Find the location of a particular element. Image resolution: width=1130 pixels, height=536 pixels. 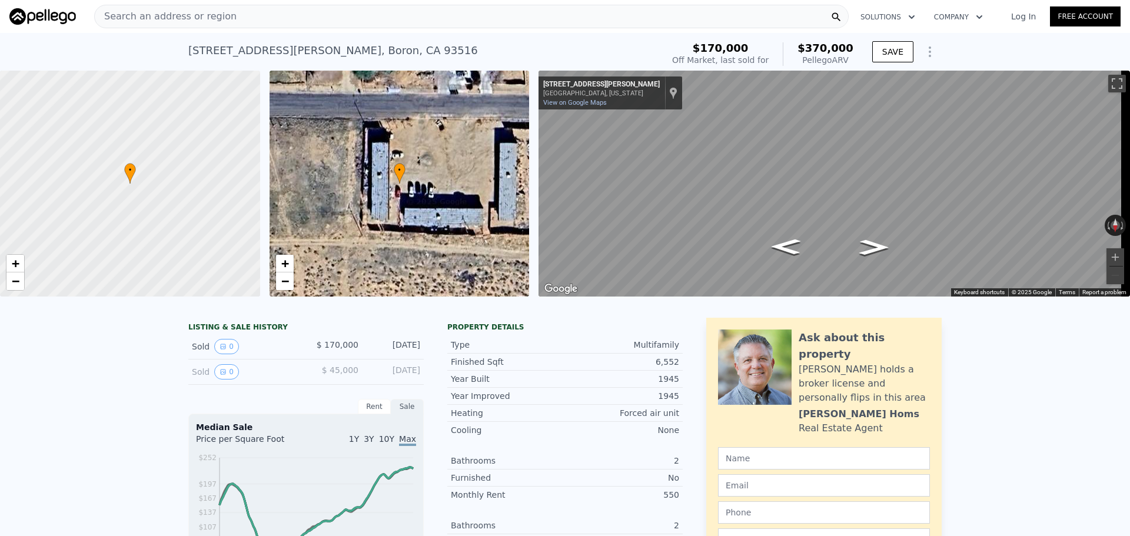

button: Rotate counterclockwise is located at coordinates (1108, 225).